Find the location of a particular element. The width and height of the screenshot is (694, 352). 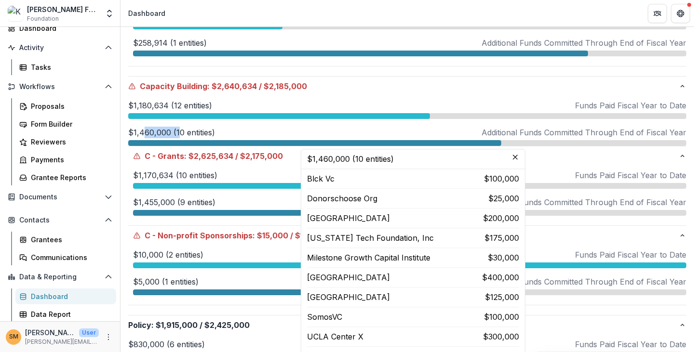

span: Data & Reporting is located at coordinates (60, 277).